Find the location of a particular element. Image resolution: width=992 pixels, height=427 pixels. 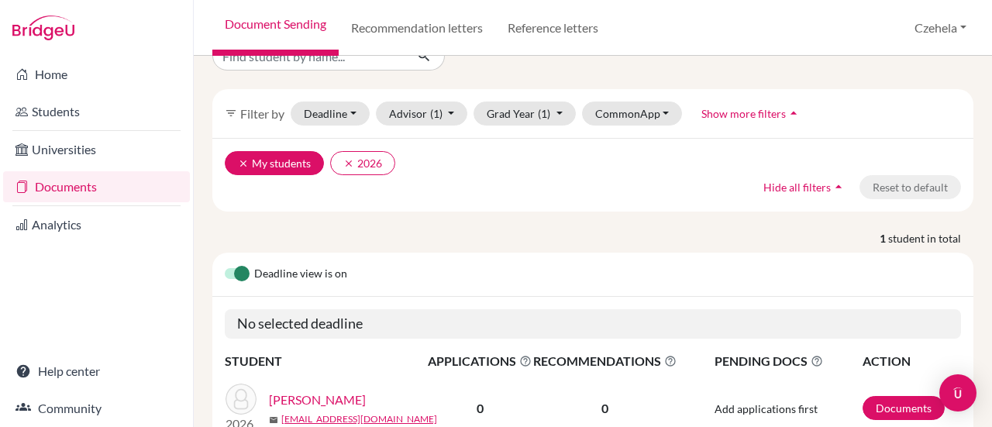

span: Show more filters is located at coordinates (743, 113).